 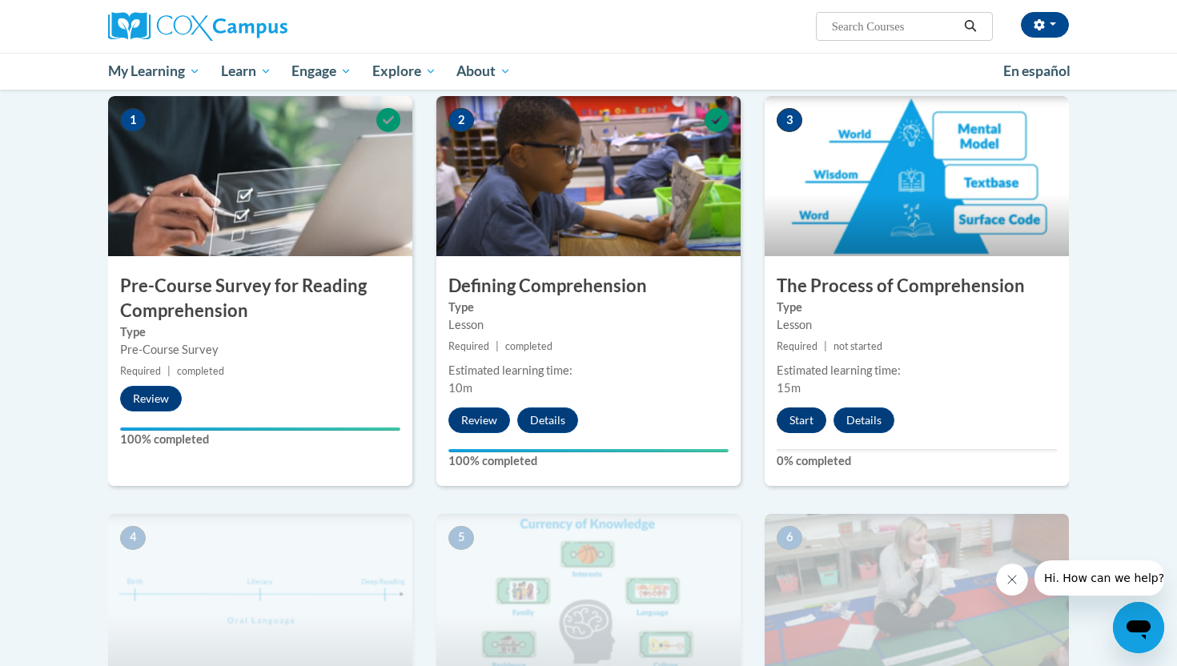 What do you see at coordinates (460, 387) in the screenshot?
I see `span: 10m` at bounding box center [460, 387].